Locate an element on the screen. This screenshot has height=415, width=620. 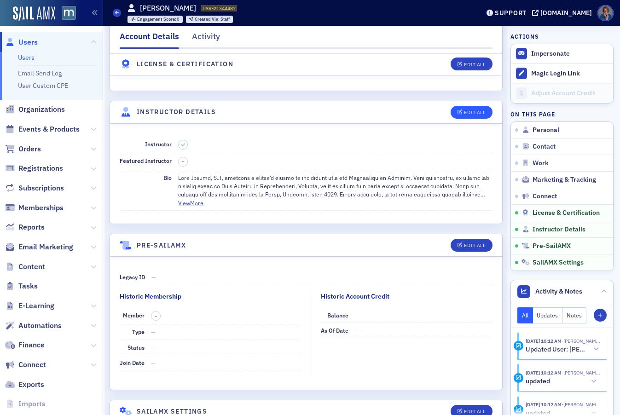
span: E-Learning is located at coordinates (36, 306).